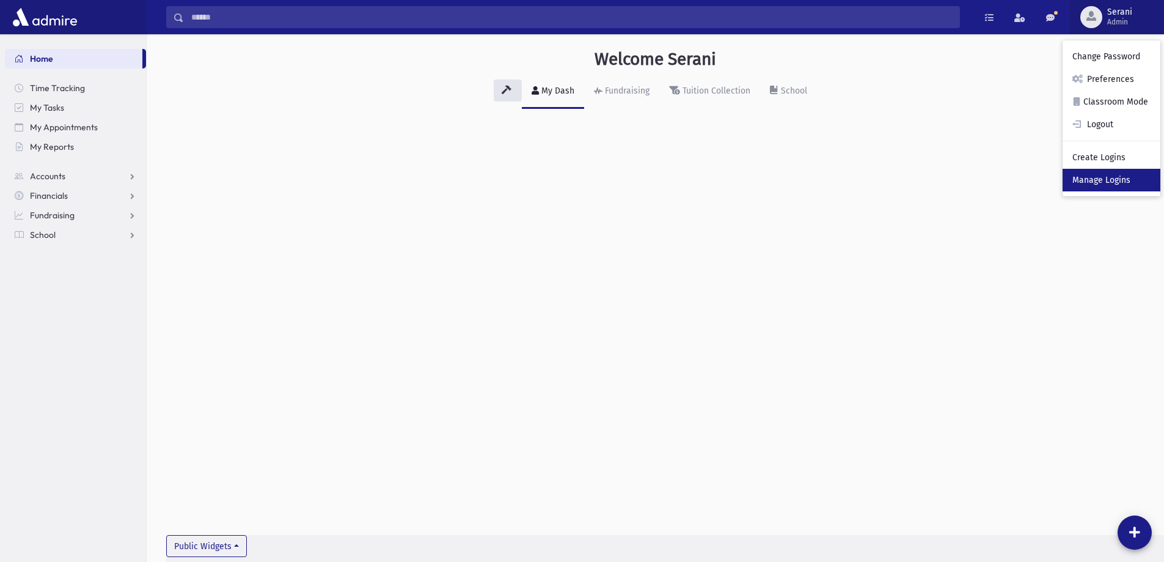 The image size is (1164, 562). Describe the element at coordinates (52, 215) in the screenshot. I see `span: Fundraising` at that location.